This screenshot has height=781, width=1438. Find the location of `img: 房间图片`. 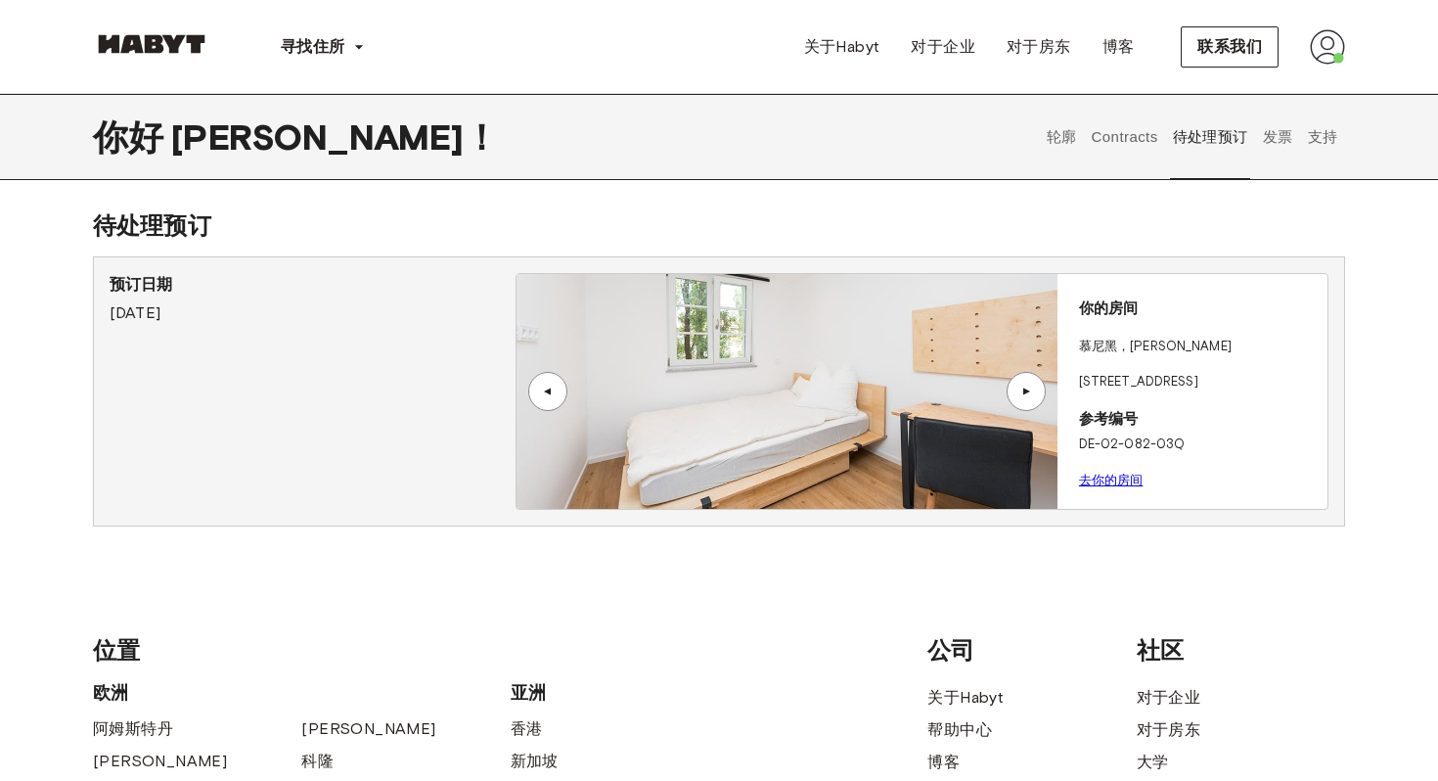

img: 房间图片 is located at coordinates (786, 391).